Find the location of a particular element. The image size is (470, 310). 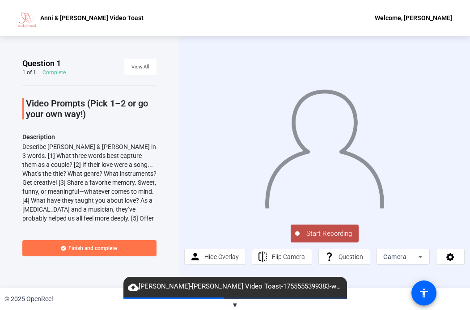

mat-icon: cloud_upload is located at coordinates (133, 287).